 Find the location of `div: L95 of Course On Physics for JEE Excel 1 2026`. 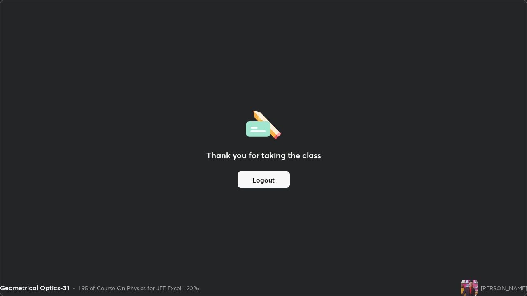

div: L95 of Course On Physics for JEE Excel 1 2026 is located at coordinates (139, 288).